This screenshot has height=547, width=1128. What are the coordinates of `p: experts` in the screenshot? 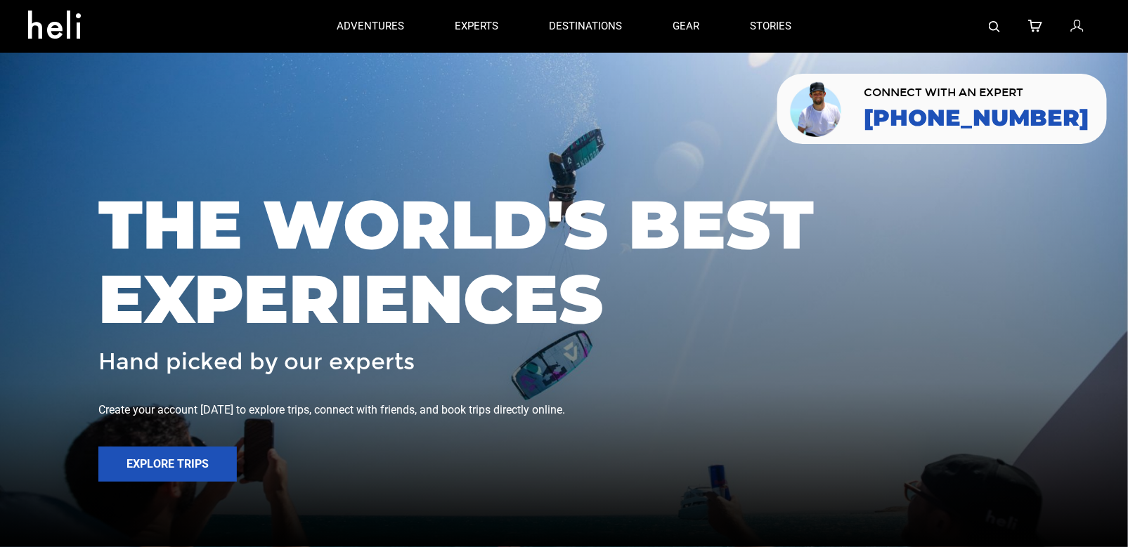 It's located at (476, 26).